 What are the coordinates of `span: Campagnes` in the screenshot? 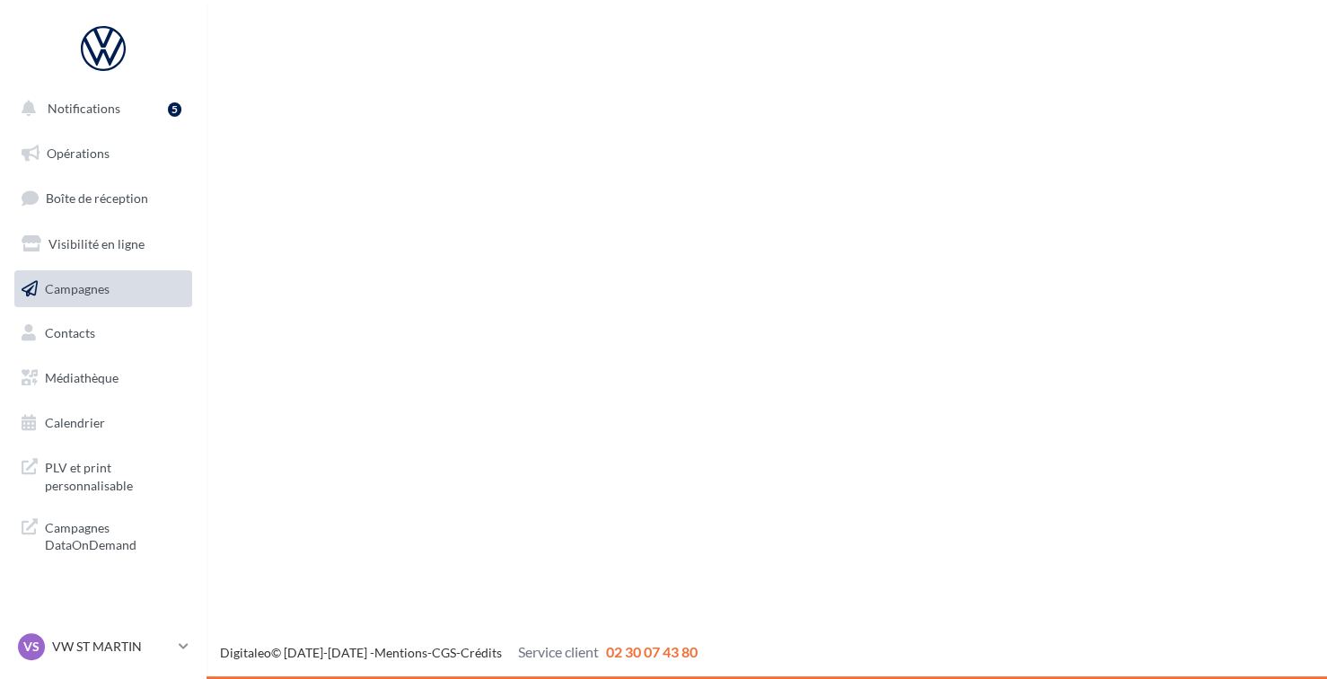 It's located at (77, 287).